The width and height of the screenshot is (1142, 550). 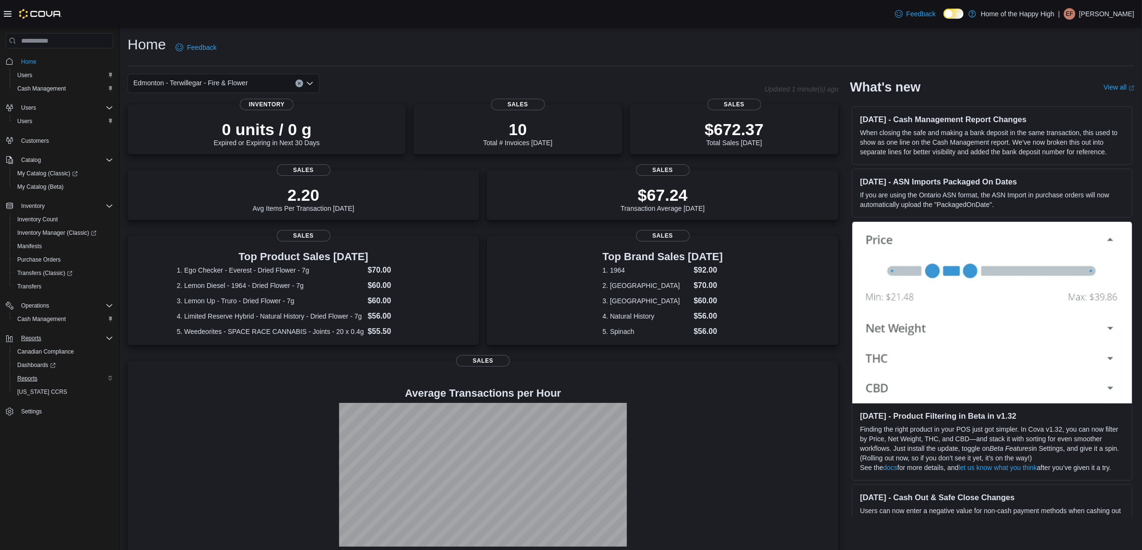 What do you see at coordinates (1131, 88) in the screenshot?
I see `svg: External link` at bounding box center [1131, 88].